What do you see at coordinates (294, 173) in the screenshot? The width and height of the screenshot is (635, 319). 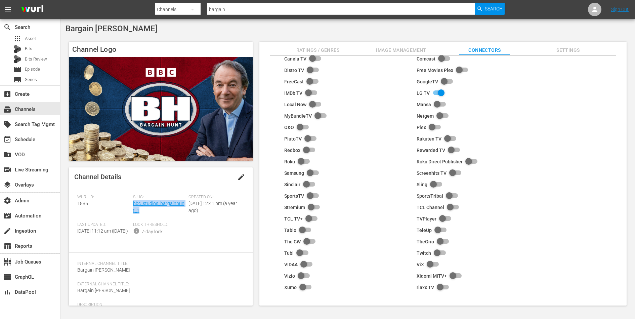 I see `div: Samsung` at bounding box center [294, 173].